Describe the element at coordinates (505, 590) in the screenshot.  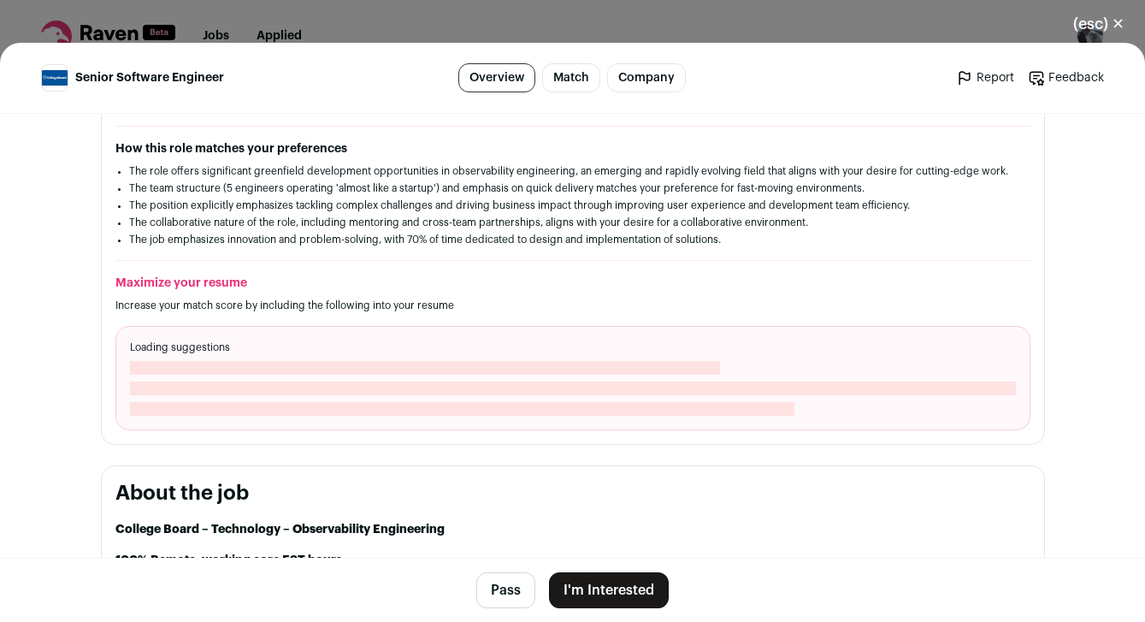
I see `button: Pass` at that location.